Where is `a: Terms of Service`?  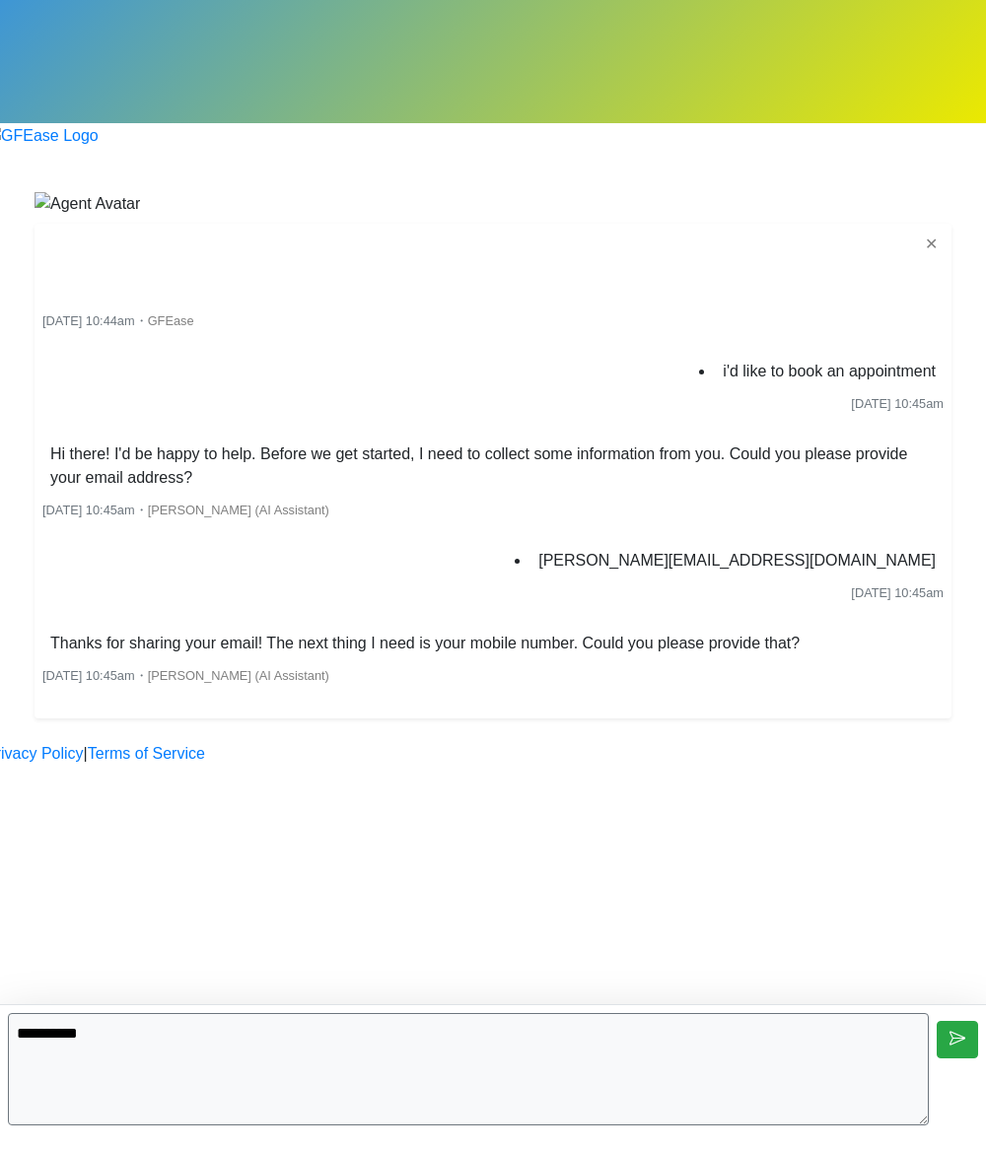 a: Terms of Service is located at coordinates (146, 754).